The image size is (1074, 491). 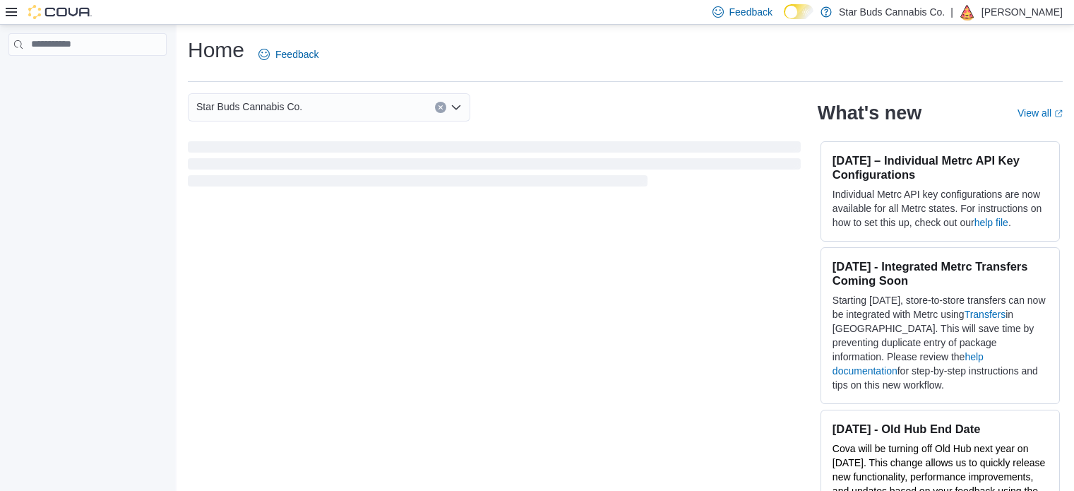 I want to click on div: Harrison Lewis, so click(x=967, y=12).